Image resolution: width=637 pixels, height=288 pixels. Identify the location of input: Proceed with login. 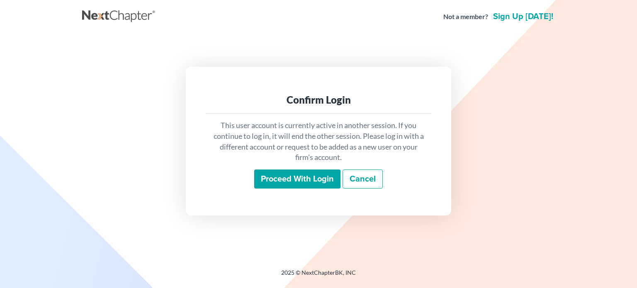
(297, 179).